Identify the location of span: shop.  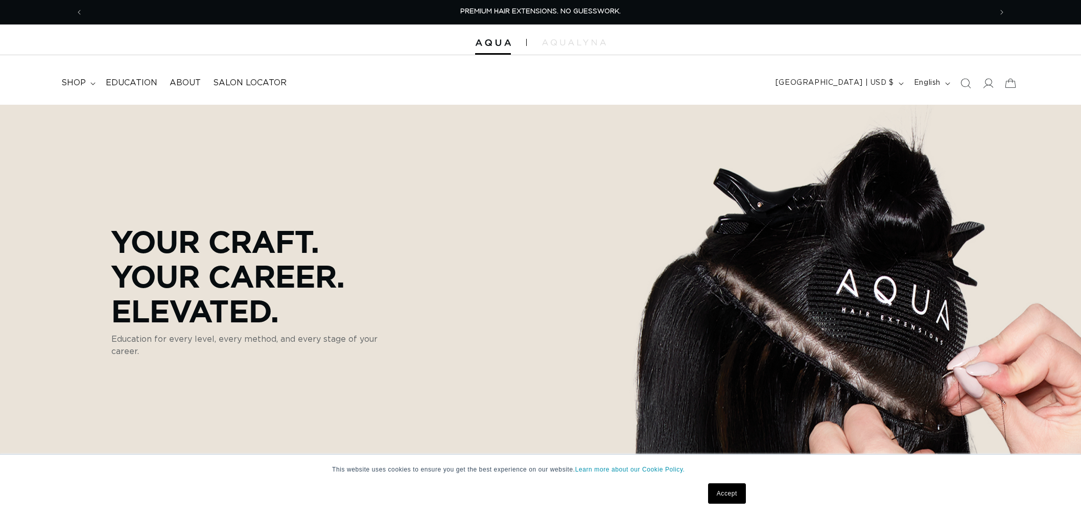
(74, 83).